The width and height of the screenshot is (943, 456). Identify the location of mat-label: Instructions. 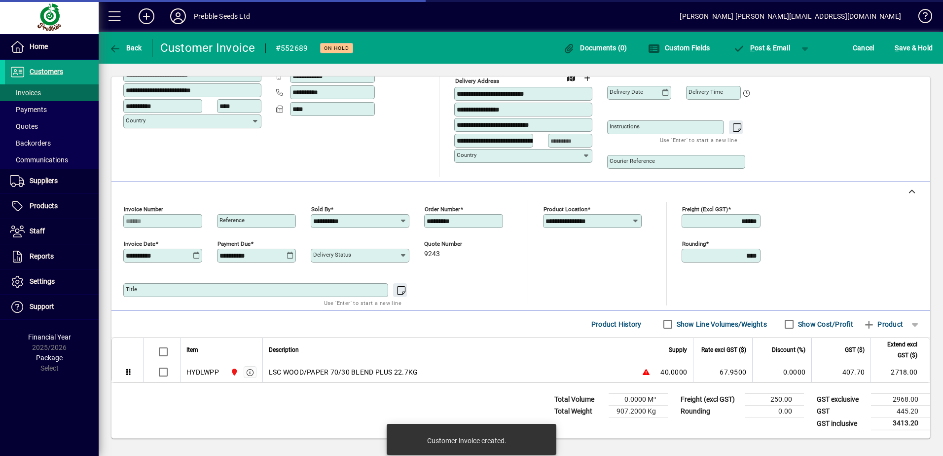
(624, 126).